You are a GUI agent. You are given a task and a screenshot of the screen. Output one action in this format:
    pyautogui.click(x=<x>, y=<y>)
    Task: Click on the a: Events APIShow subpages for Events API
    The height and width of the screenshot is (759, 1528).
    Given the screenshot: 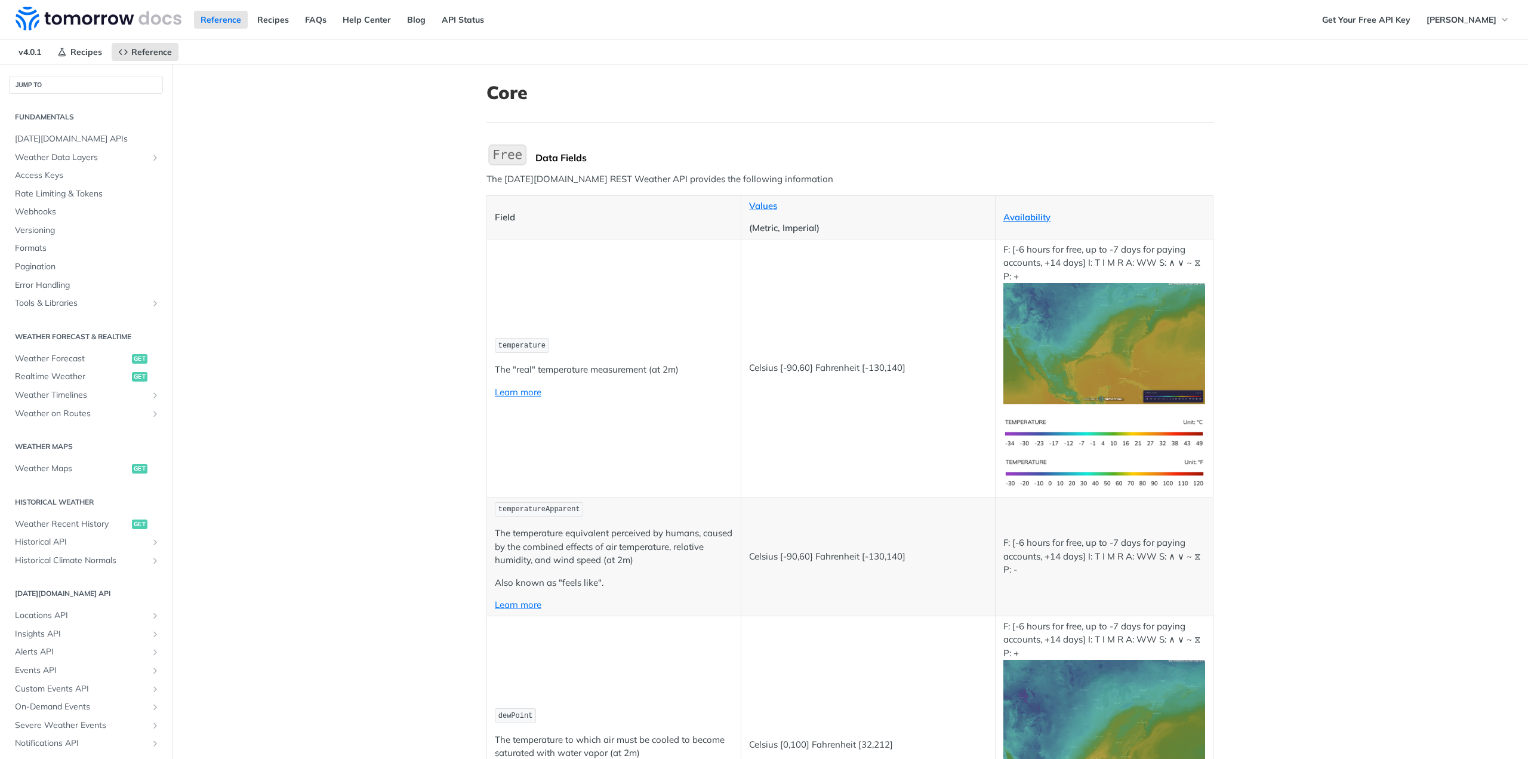 What is the action you would take?
    pyautogui.click(x=86, y=670)
    